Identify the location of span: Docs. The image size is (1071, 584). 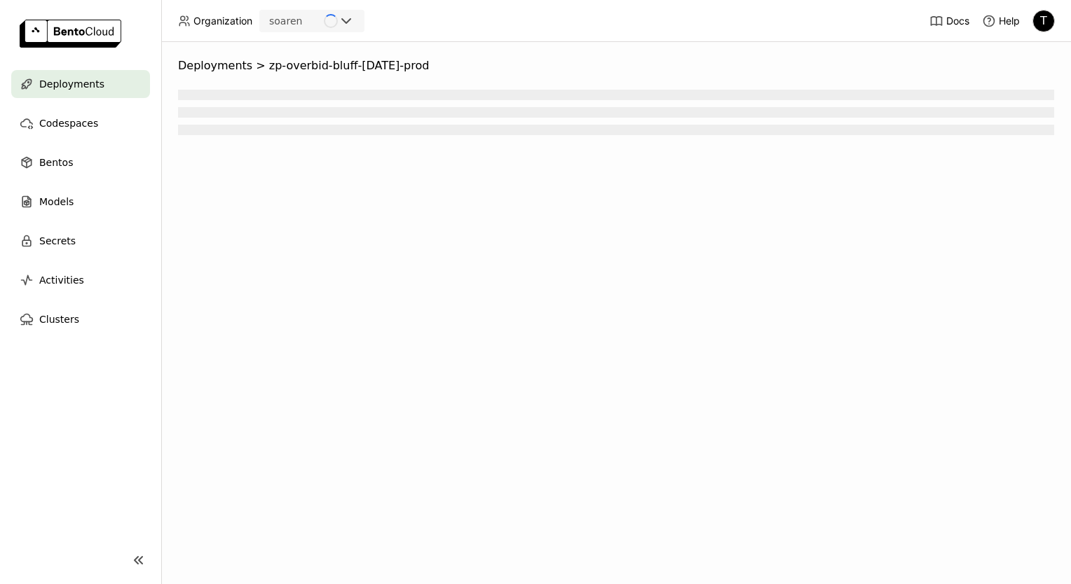
(957, 21).